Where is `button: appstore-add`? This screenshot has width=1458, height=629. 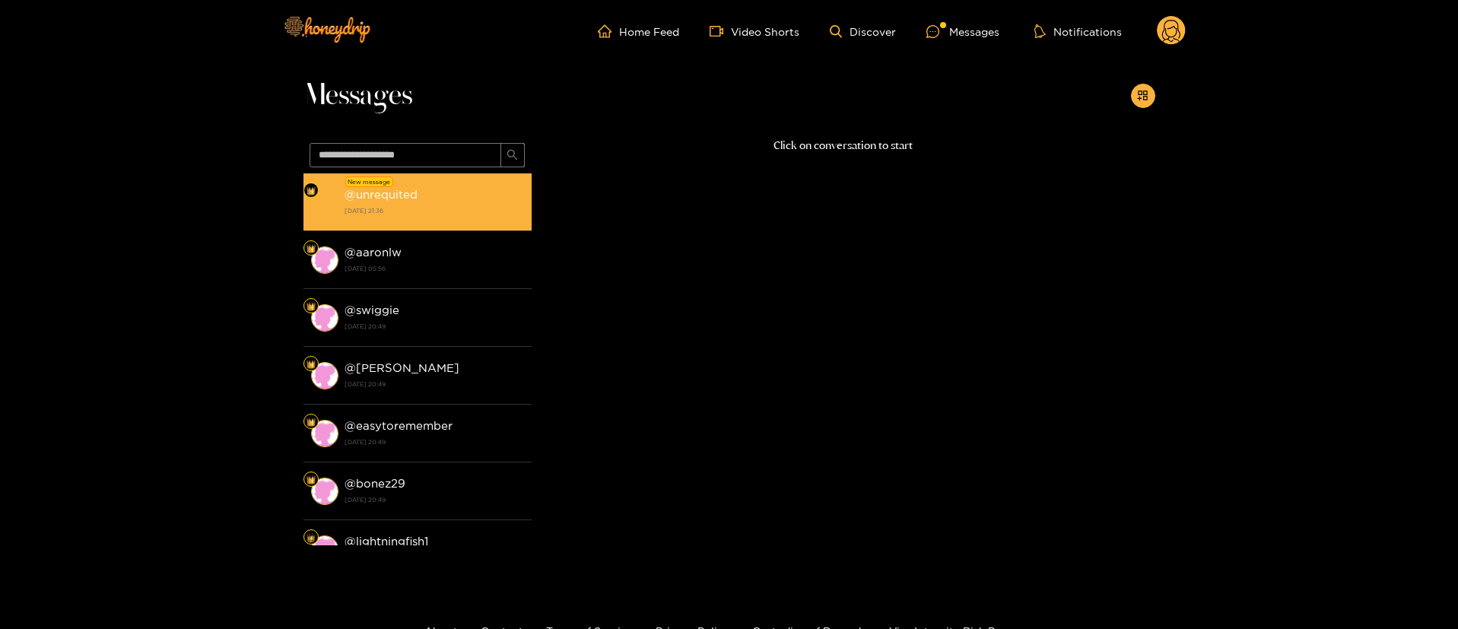 button: appstore-add is located at coordinates (1143, 96).